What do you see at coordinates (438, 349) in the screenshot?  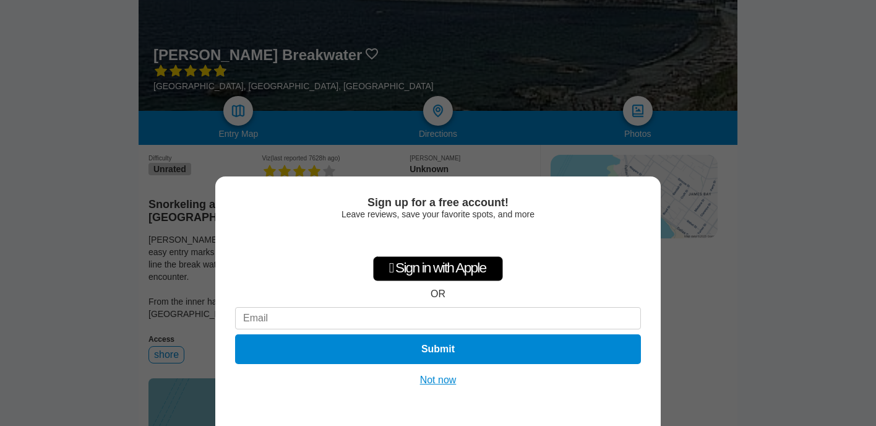 I see `button: Submit` at bounding box center [438, 349].